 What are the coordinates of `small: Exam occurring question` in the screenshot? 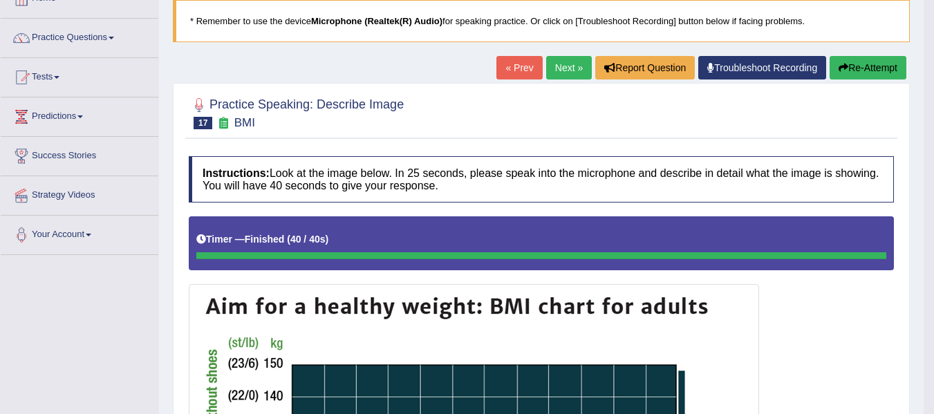 It's located at (223, 123).